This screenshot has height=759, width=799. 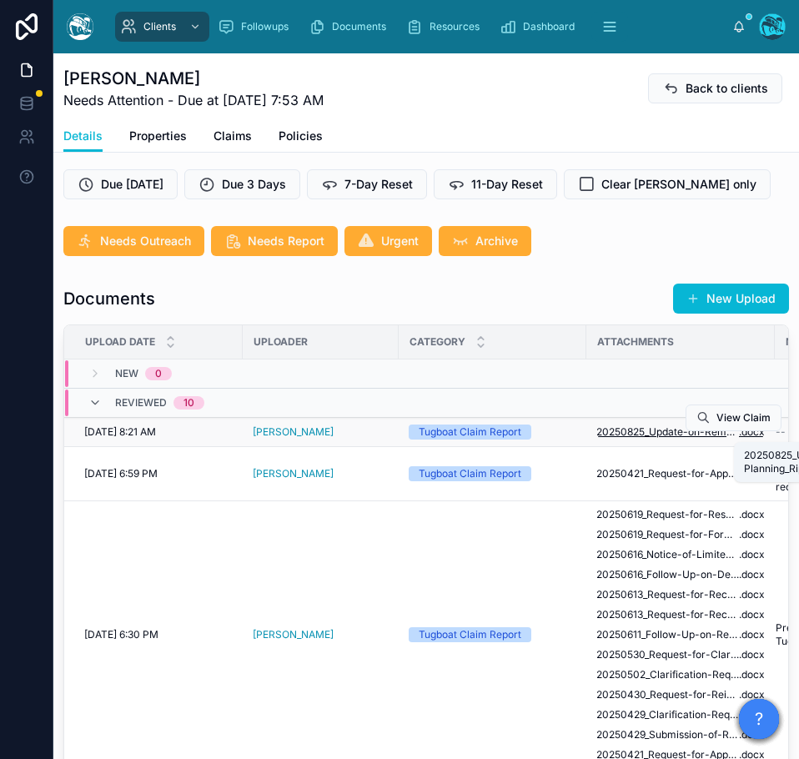 What do you see at coordinates (743, 418) in the screenshot?
I see `span: View Claim` at bounding box center [743, 418].